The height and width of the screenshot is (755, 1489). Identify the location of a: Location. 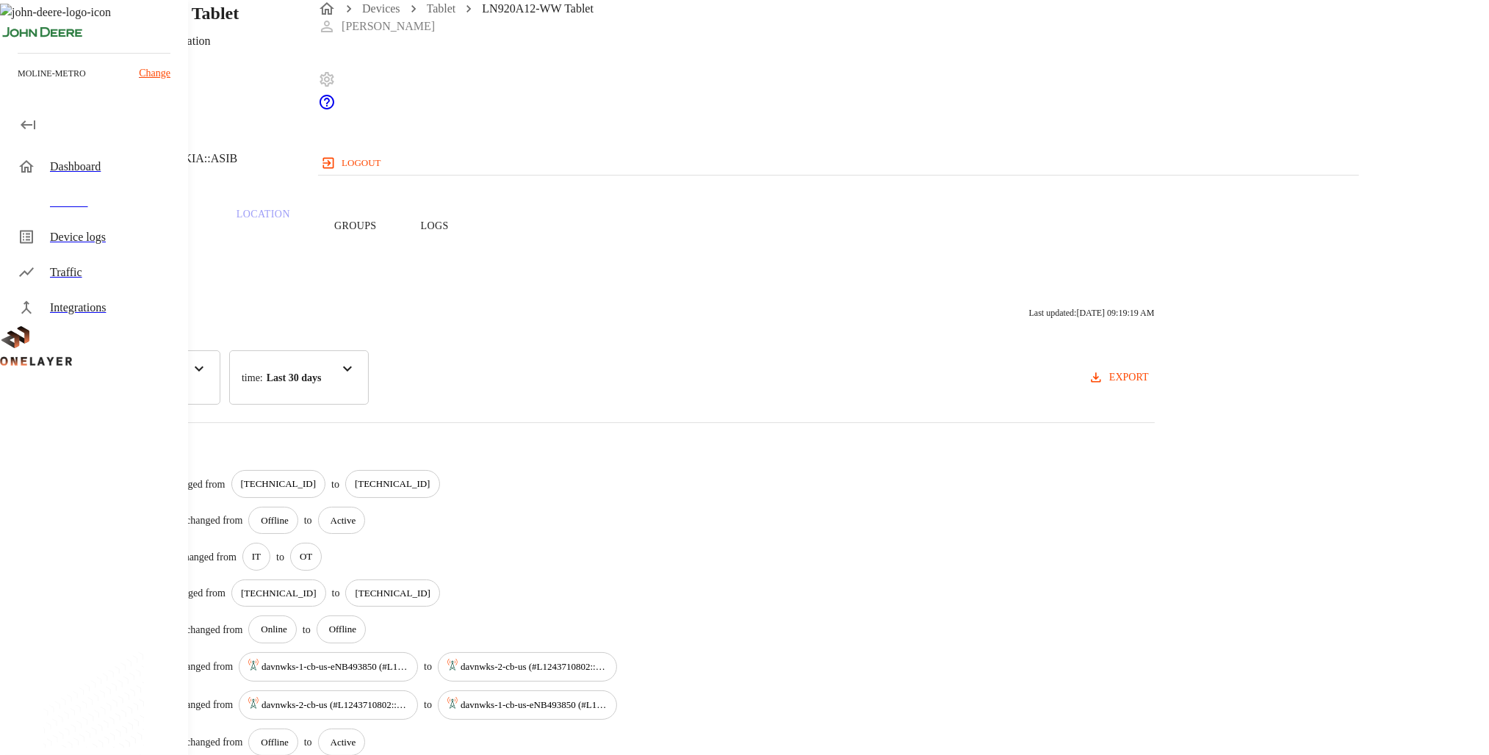
(263, 226).